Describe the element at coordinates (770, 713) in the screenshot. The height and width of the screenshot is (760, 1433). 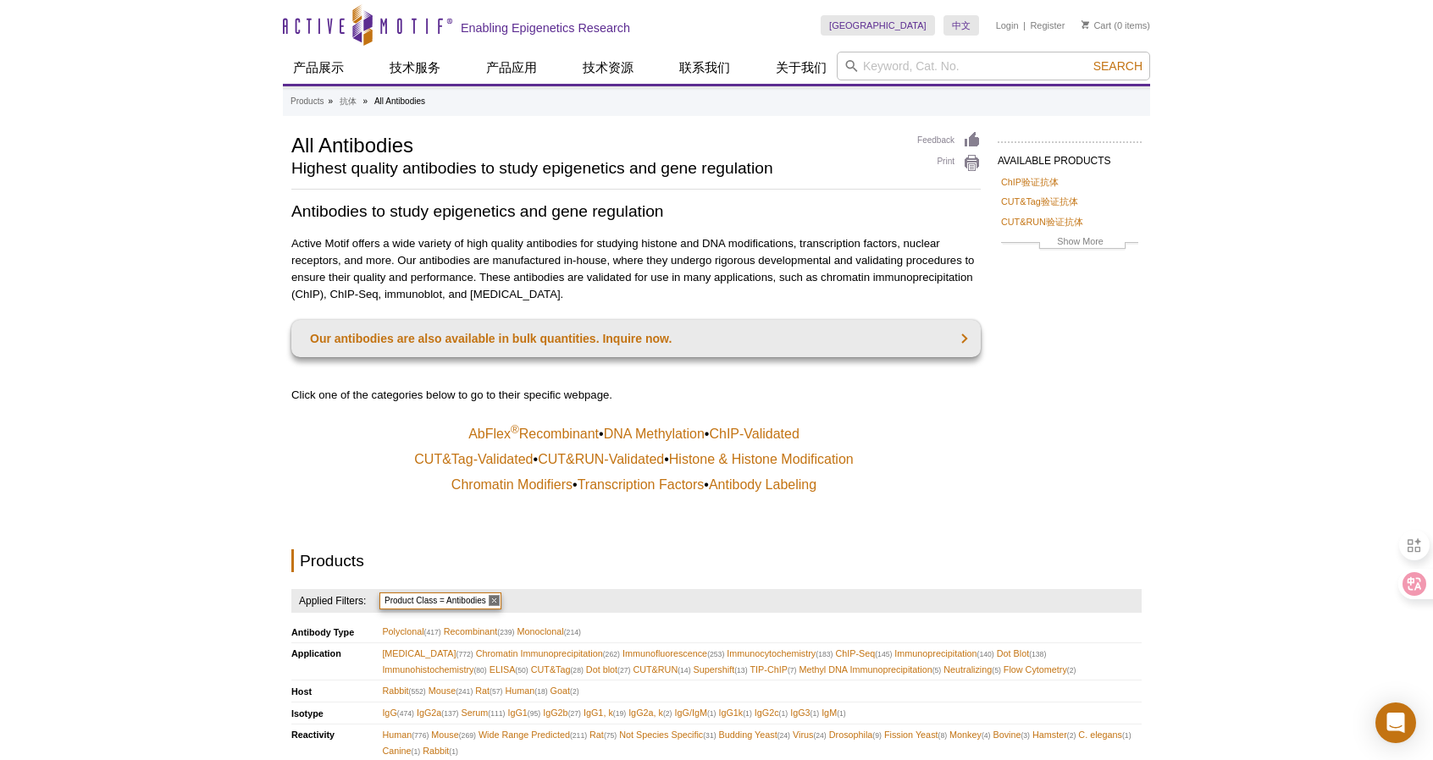
I see `span: IgG2c` at that location.